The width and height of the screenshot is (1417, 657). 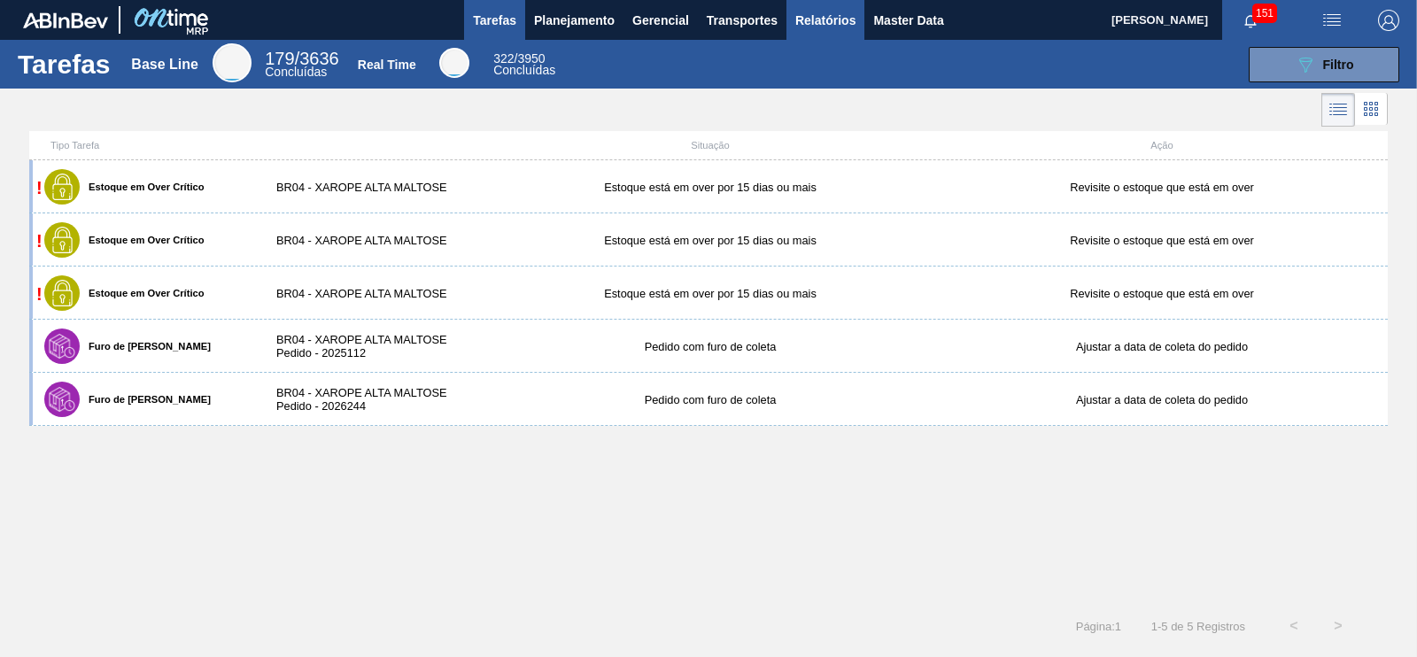 I want to click on h1: Tarefas, so click(x=64, y=64).